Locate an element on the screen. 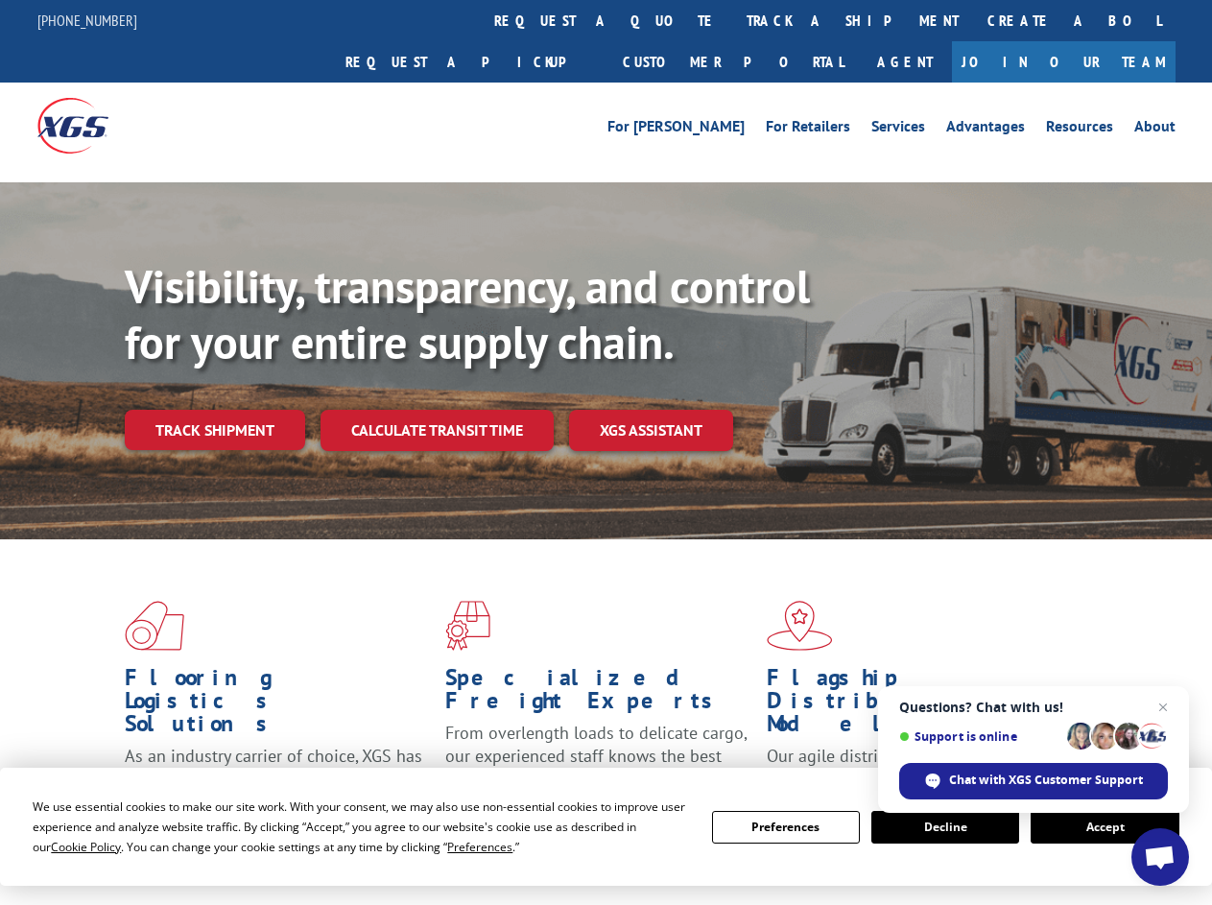  a: For Retailers is located at coordinates (808, 130).